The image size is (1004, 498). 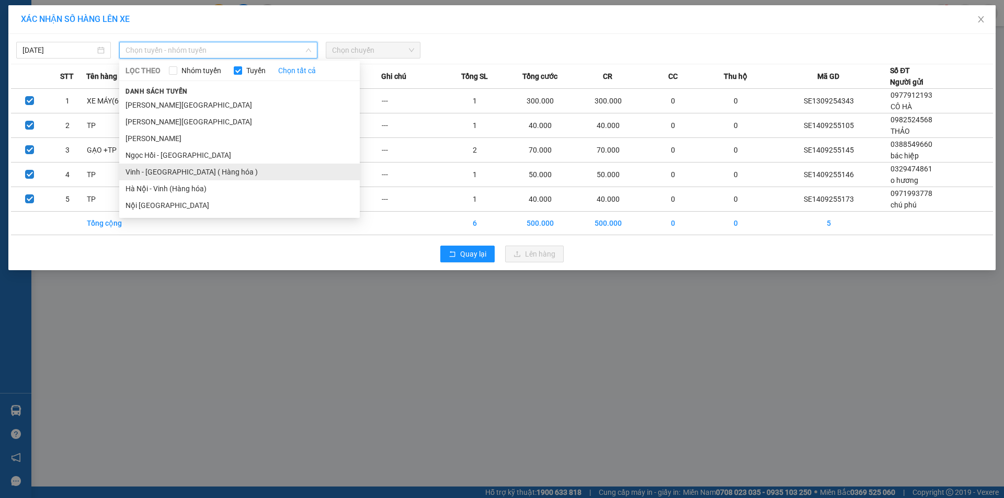 I want to click on span: rollback, so click(x=452, y=255).